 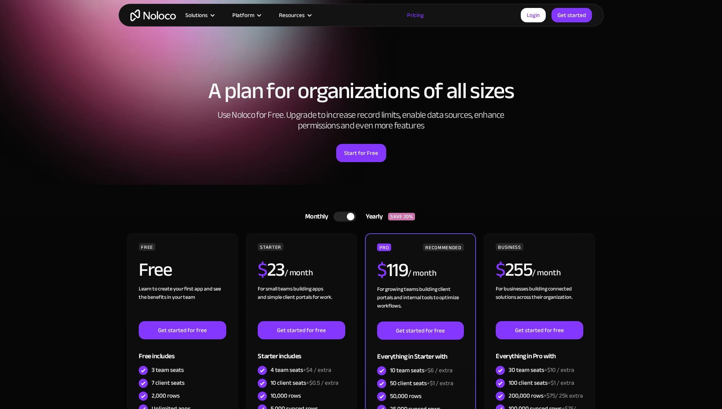 What do you see at coordinates (406, 397) in the screenshot?
I see `div: 50,000 rows` at bounding box center [406, 397].